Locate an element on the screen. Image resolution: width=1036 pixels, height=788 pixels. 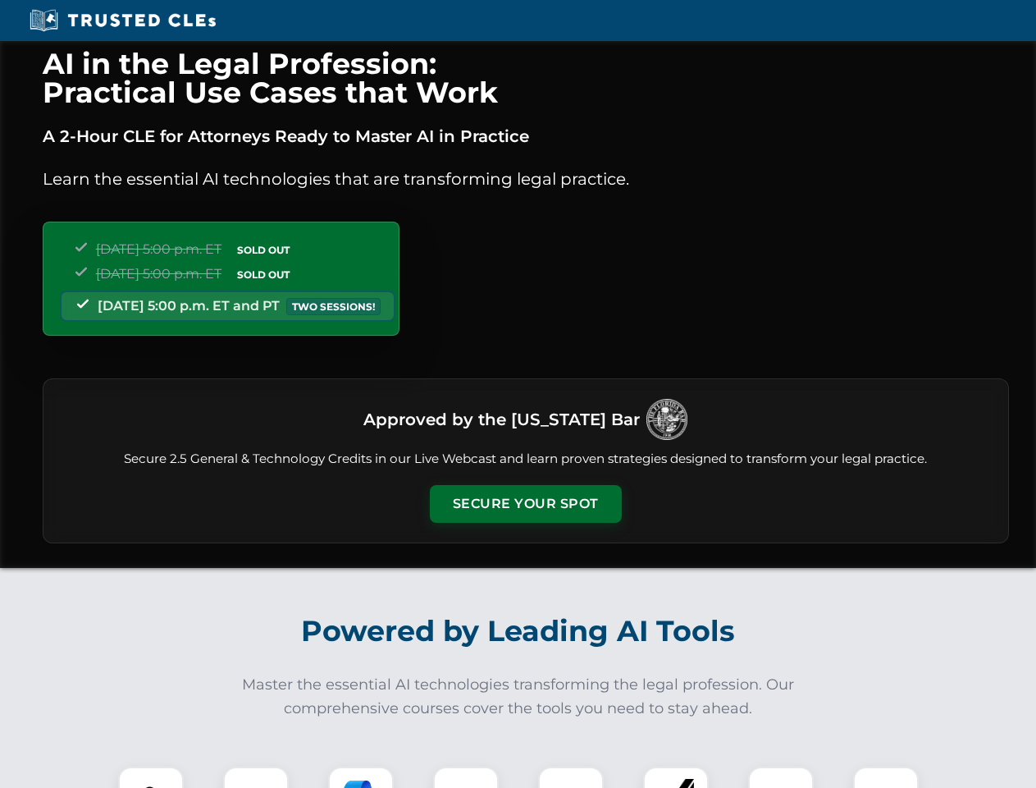
img: Logo is located at coordinates (667, 419).